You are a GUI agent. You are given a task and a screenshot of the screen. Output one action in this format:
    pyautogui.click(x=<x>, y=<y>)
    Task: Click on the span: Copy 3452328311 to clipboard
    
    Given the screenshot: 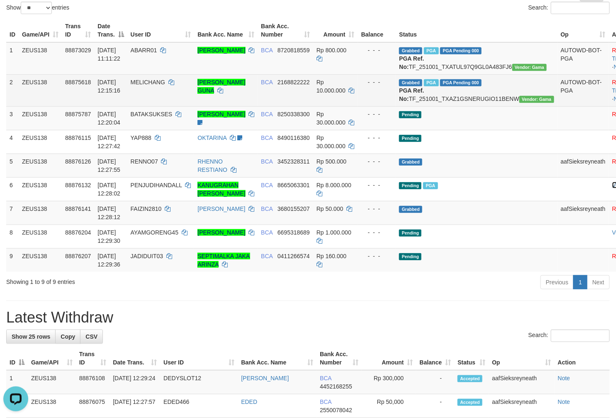 What is the action you would take?
    pyautogui.click(x=294, y=161)
    